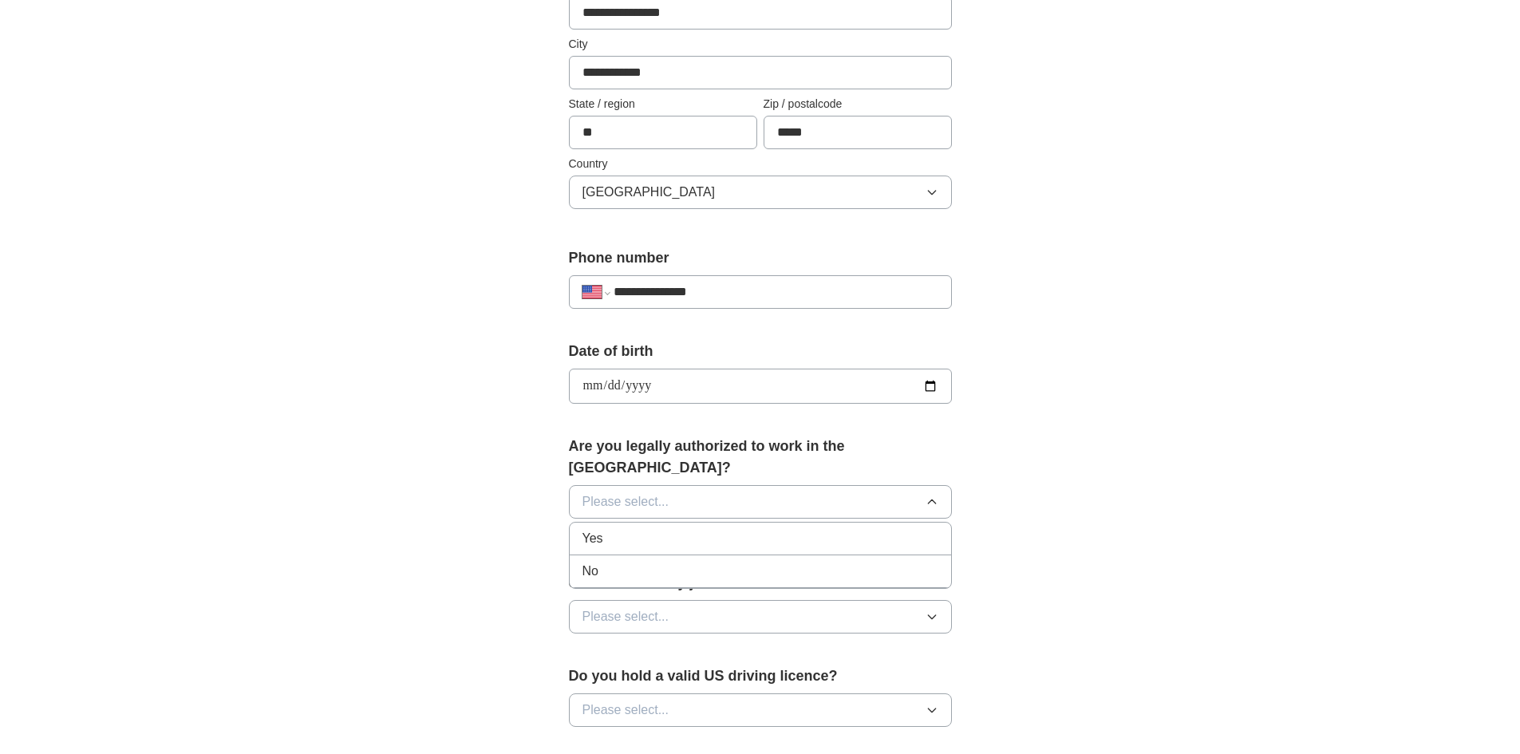 This screenshot has width=1520, height=754. Describe the element at coordinates (760, 676) in the screenshot. I see `label: Do you hold a valid US driving licence?` at that location.